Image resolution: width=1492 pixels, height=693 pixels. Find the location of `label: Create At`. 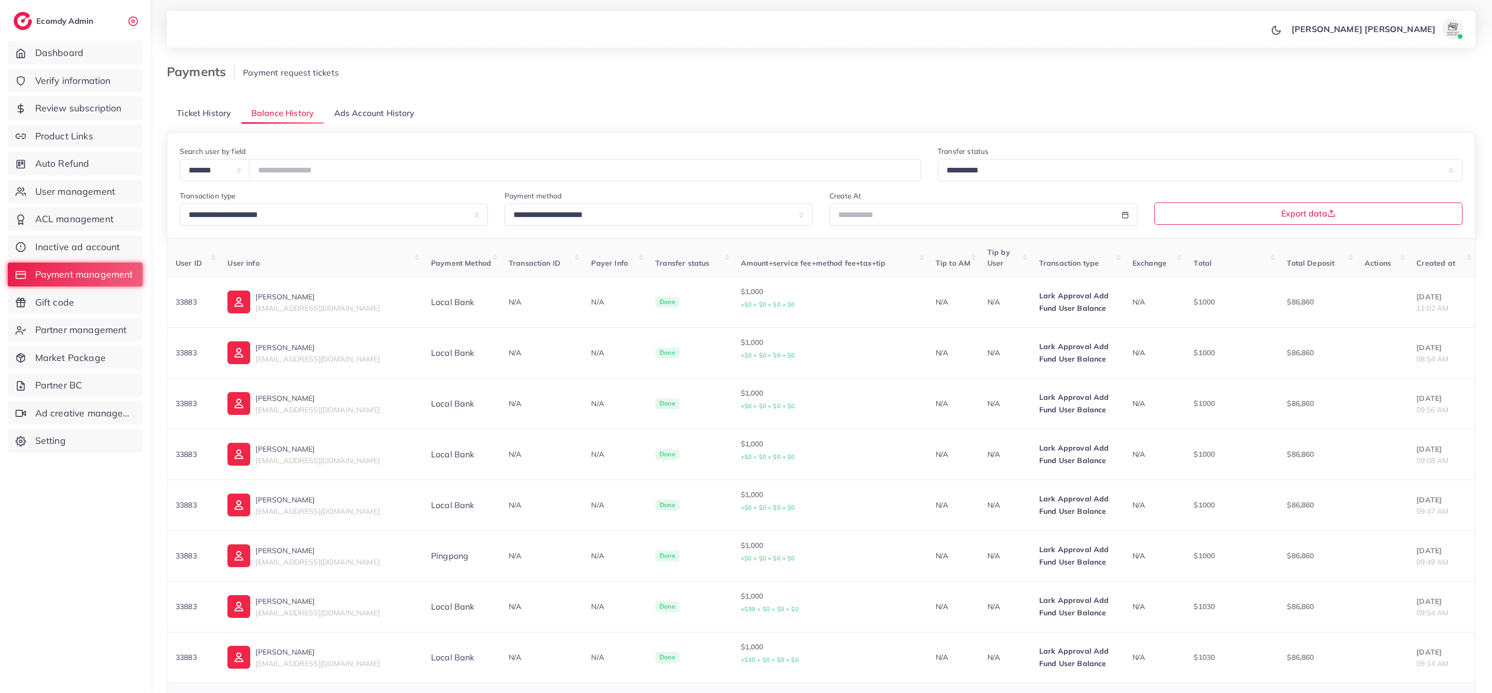

label: Create At is located at coordinates (845, 196).